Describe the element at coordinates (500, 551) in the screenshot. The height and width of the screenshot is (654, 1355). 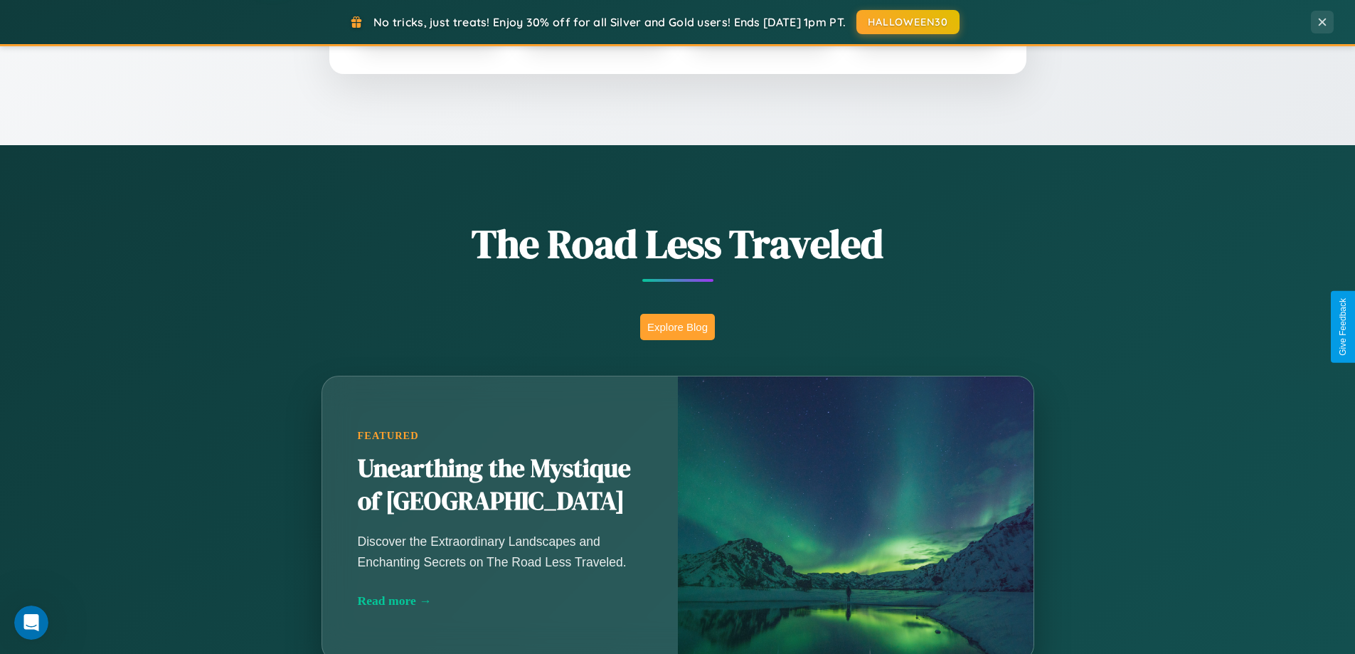
I see `p: Discover the Extraordinary Landscapes and Enchanting Secrets on The Road Less Traveled.` at that location.